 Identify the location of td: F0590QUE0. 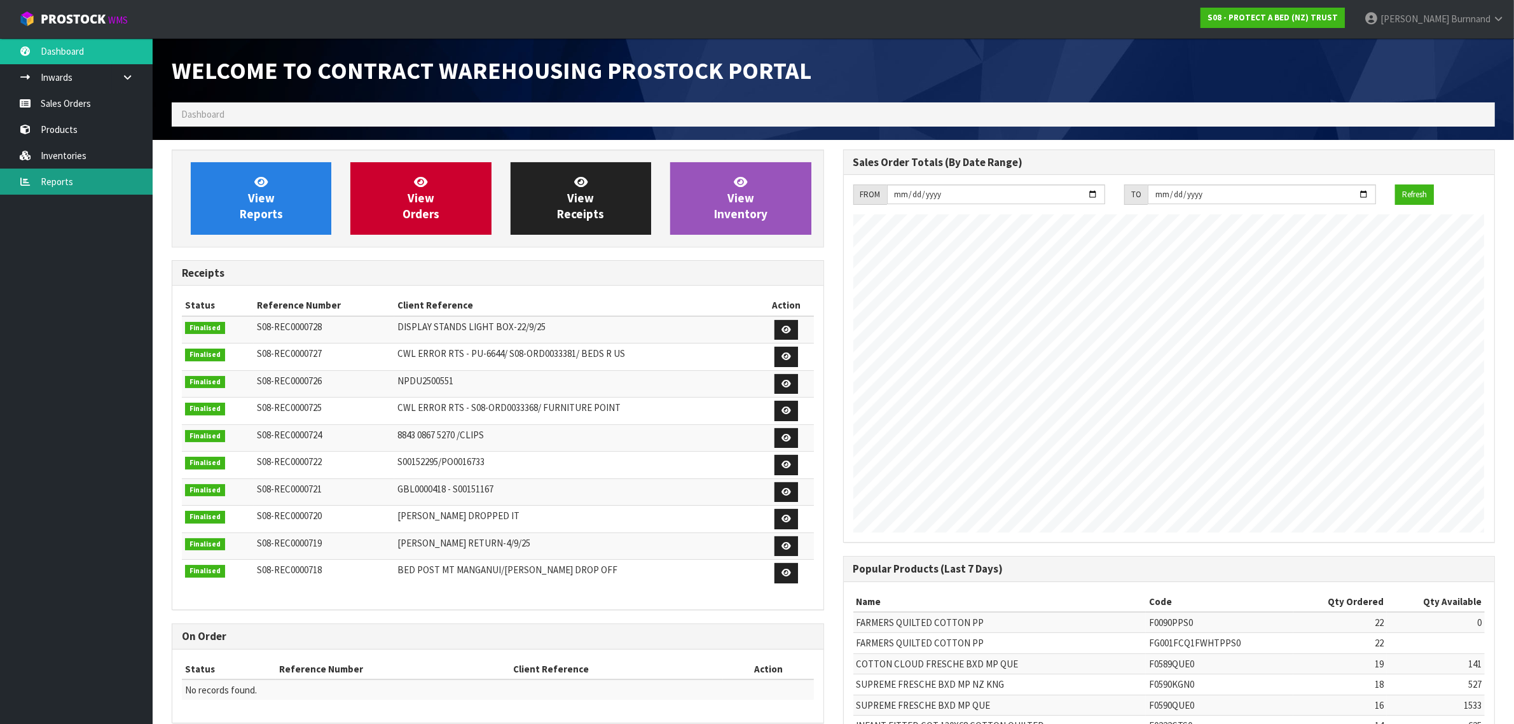
(1220, 705).